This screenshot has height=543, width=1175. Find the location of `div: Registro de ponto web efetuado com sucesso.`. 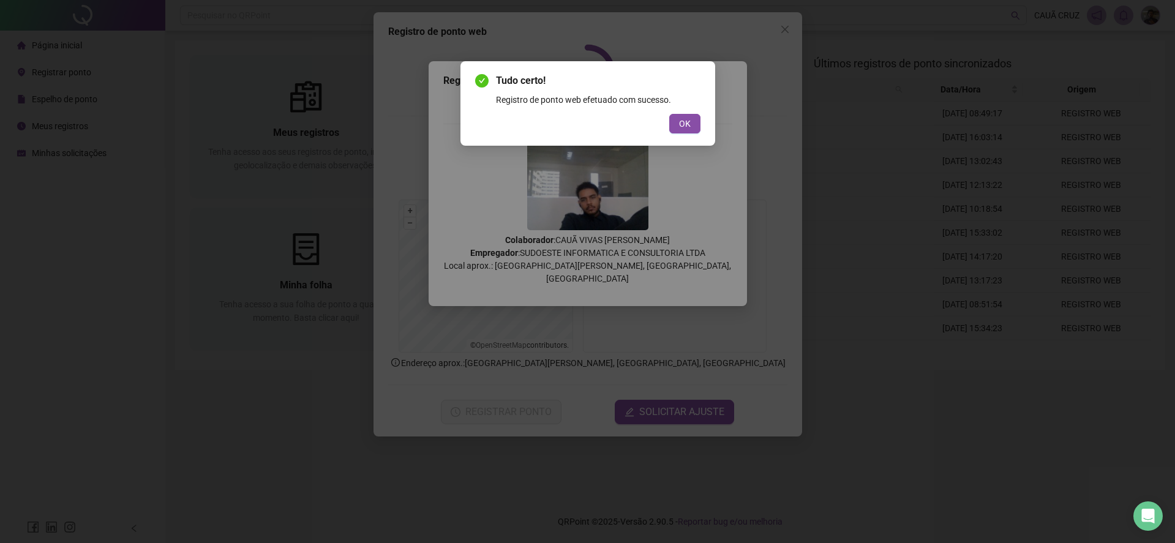

div: Registro de ponto web efetuado com sucesso. is located at coordinates (598, 100).